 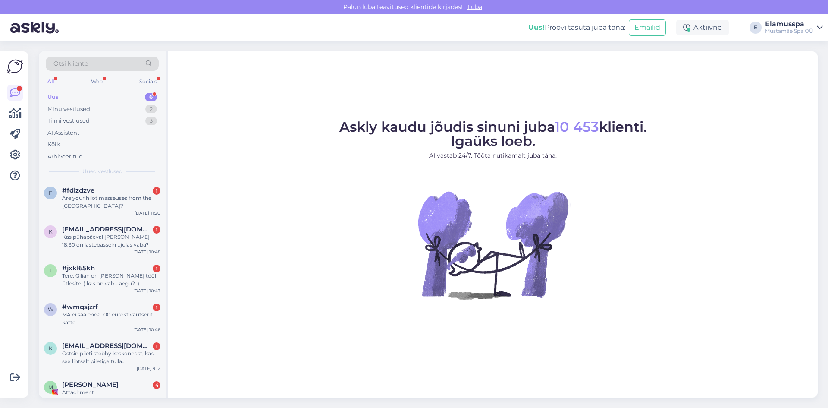 What do you see at coordinates (102, 171) in the screenshot?
I see `span: Uued vestlused` at bounding box center [102, 171].